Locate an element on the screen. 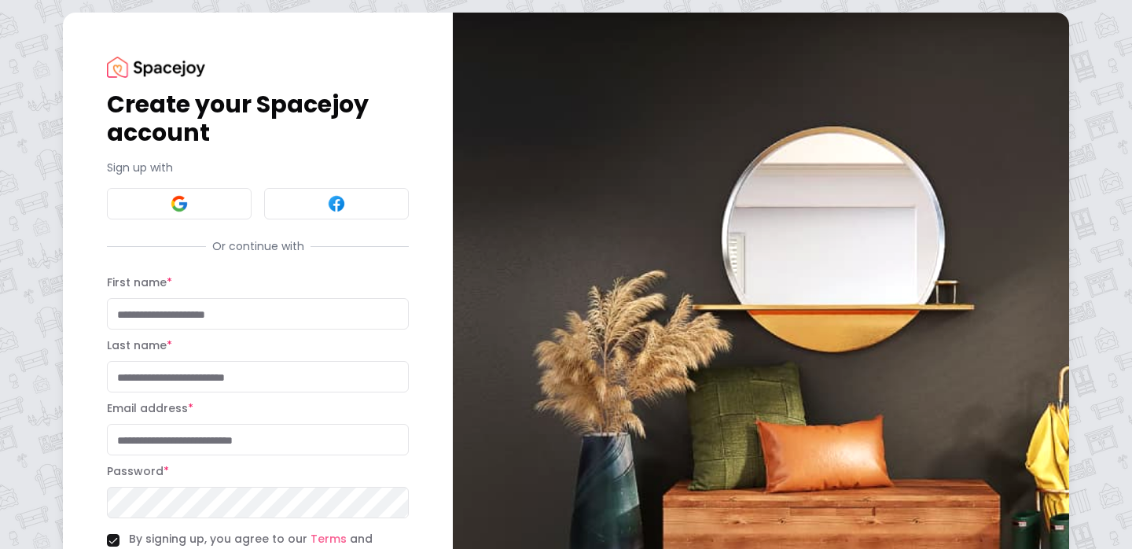 Image resolution: width=1132 pixels, height=549 pixels. label: Last name is located at coordinates (139, 345).